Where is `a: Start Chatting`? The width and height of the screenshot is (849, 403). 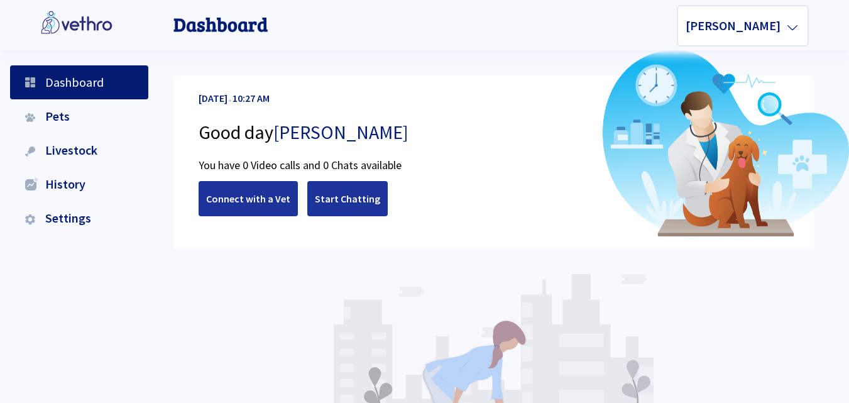 a: Start Chatting is located at coordinates (347, 199).